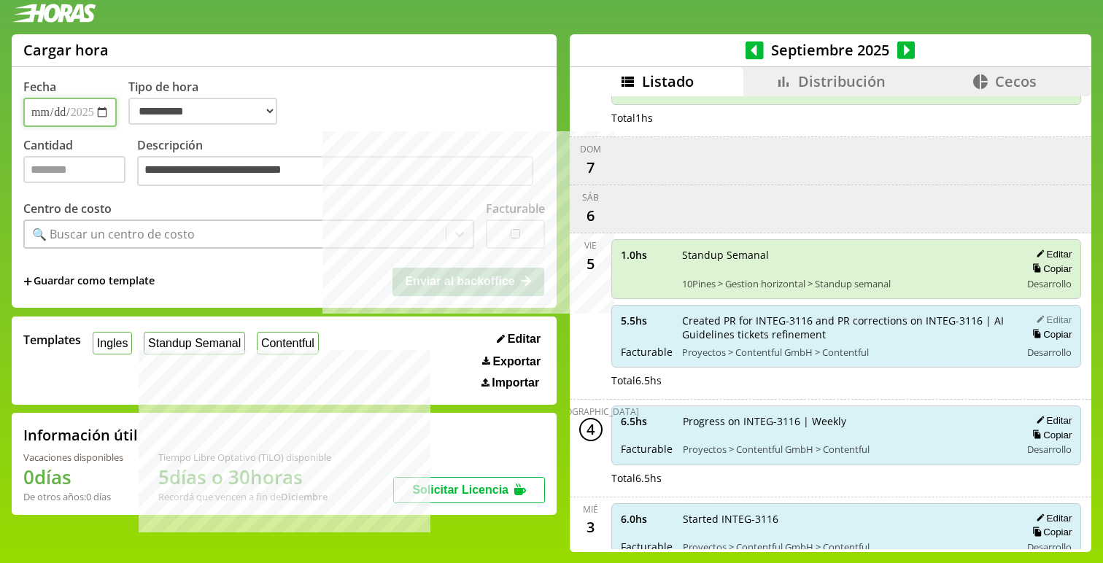 The width and height of the screenshot is (1103, 563). Describe the element at coordinates (80, 435) in the screenshot. I see `h2: Información útil` at that location.